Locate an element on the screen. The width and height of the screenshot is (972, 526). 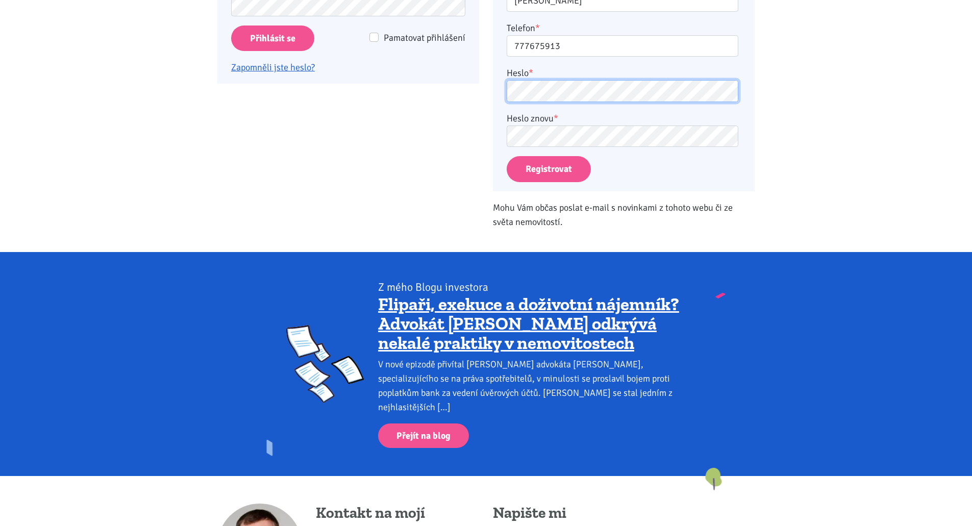
label: Telefon is located at coordinates (523, 28).